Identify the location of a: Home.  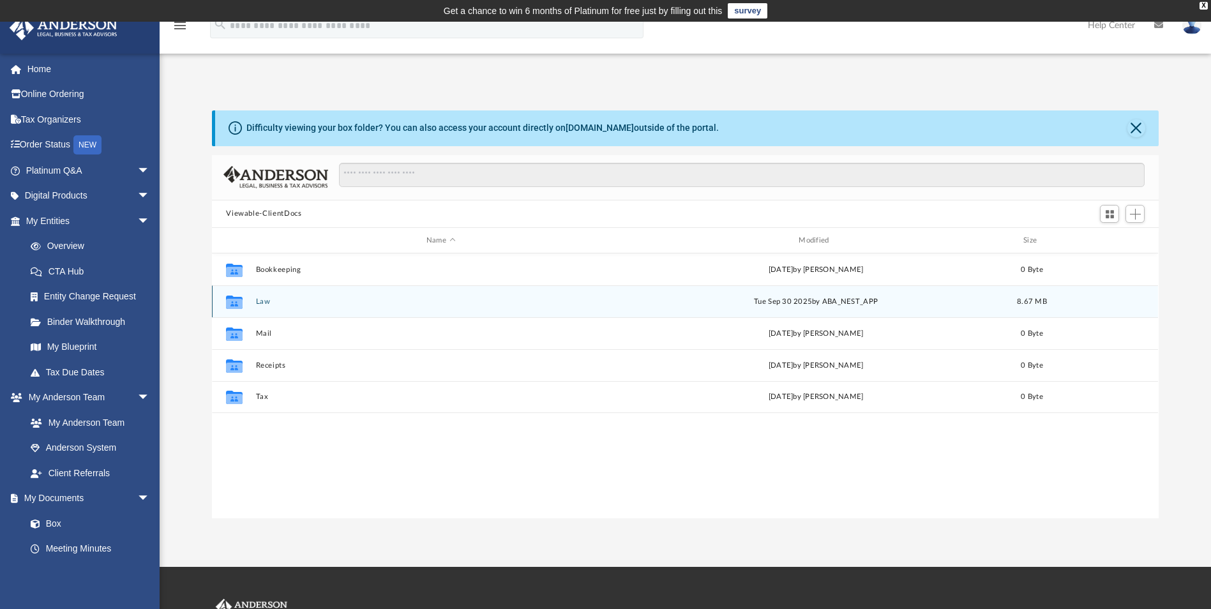
(89, 69).